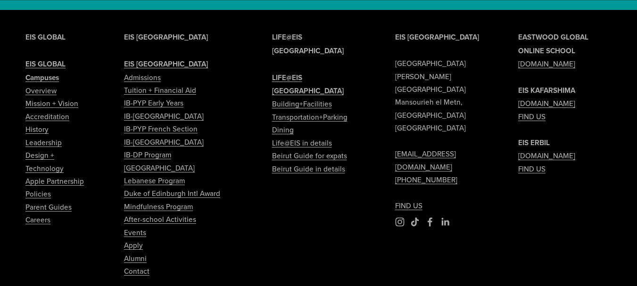  What do you see at coordinates (60, 162) in the screenshot?
I see `a: Design + Technology` at bounding box center [60, 162].